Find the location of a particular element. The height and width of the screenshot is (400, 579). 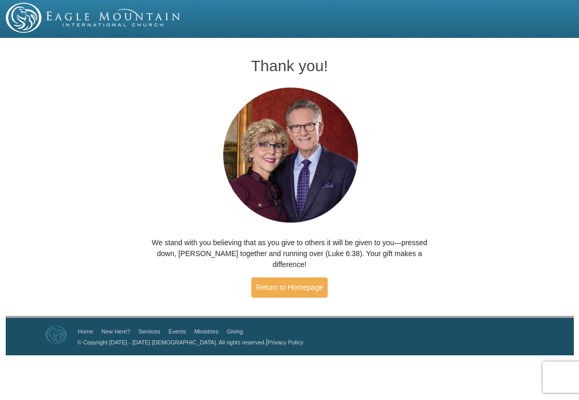

a: New Here? is located at coordinates (115, 331).